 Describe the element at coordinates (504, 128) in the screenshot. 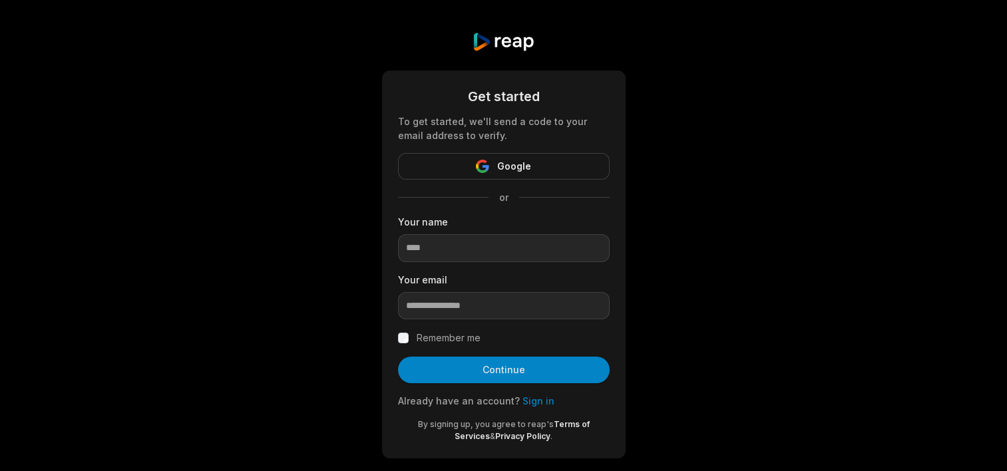

I see `div: To get started, we'll send a code to your email address to verify.` at that location.